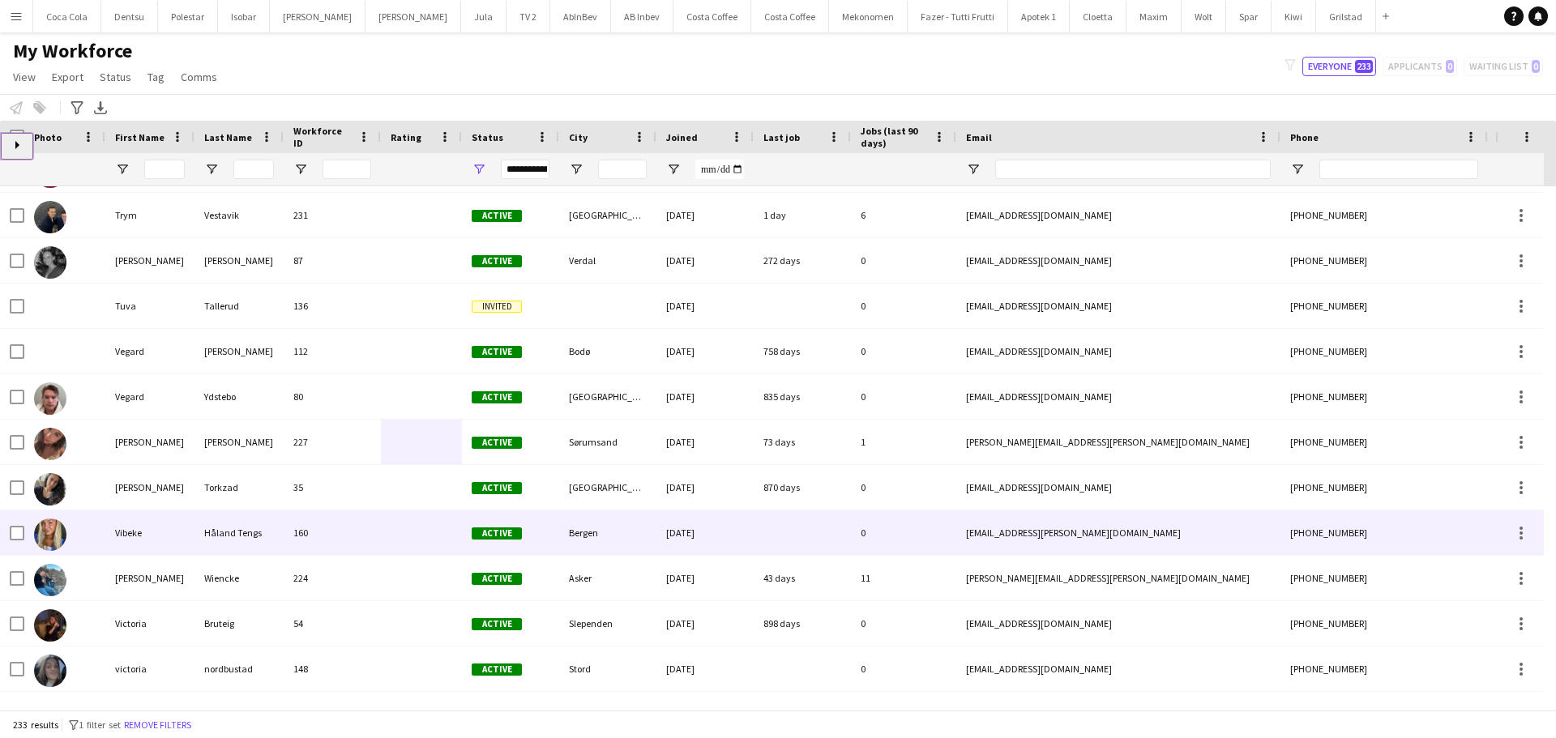  Describe the element at coordinates (1304, 137) in the screenshot. I see `span: Phone` at that location.